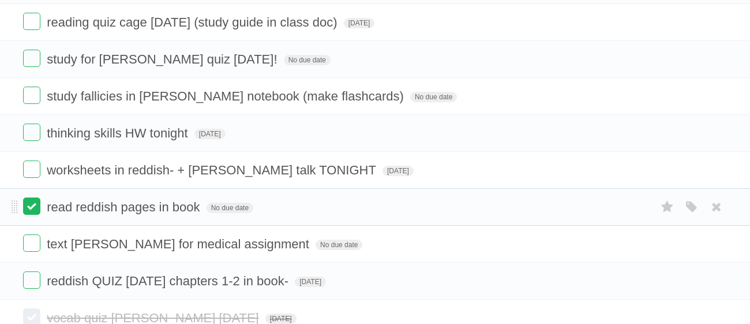 The height and width of the screenshot is (324, 750). What do you see at coordinates (125, 207) in the screenshot?
I see `span: read reddish pages in book` at bounding box center [125, 207].